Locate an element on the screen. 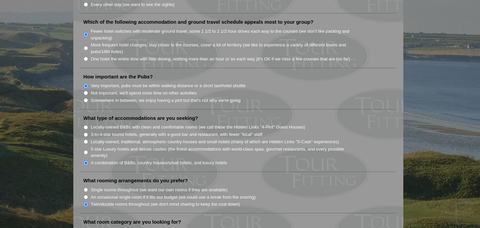  label: Locally-owned B&Bs with clean and comfortable rooms (we call these the Hidden Links "4-Pint" Gues... is located at coordinates (198, 127).